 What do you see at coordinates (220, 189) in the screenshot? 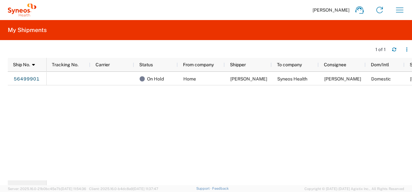
I see `a: Feedback` at bounding box center [220, 189].